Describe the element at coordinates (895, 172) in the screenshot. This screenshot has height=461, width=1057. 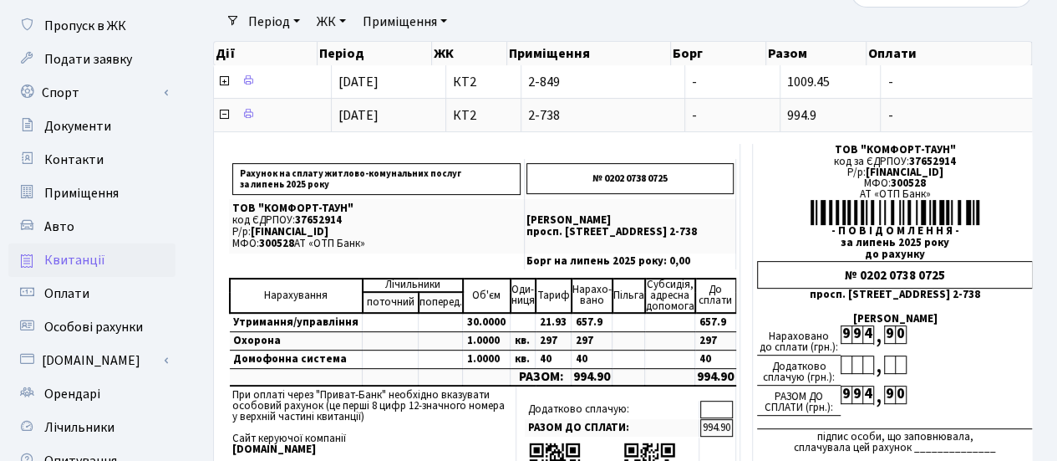
I see `div: Р/р:` at that location.